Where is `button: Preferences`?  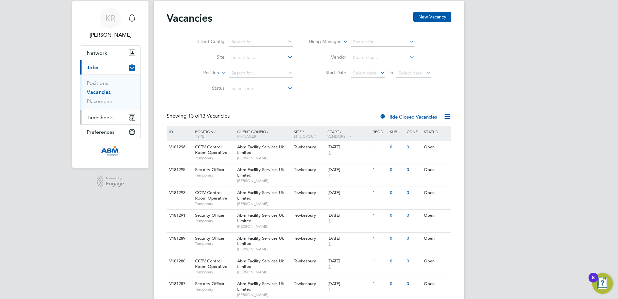 button: Preferences is located at coordinates (110, 132).